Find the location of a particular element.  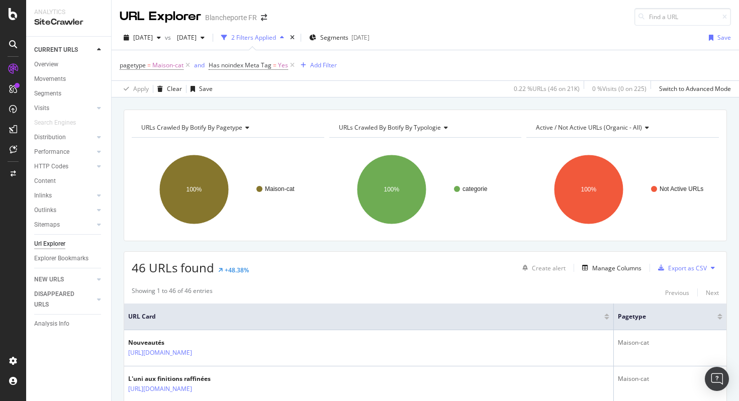

input: Find a URL is located at coordinates (683, 17).